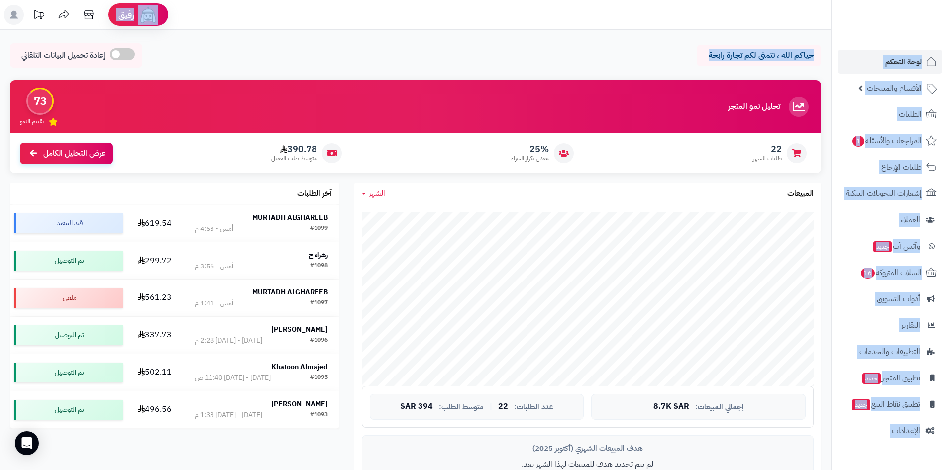 Image resolution: width=948 pixels, height=470 pixels. What do you see at coordinates (214, 229) in the screenshot?
I see `div: أمس - 4:53 م` at bounding box center [214, 229].